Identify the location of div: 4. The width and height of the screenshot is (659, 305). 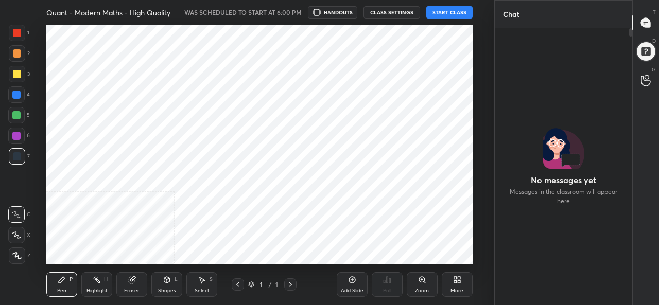
(19, 95).